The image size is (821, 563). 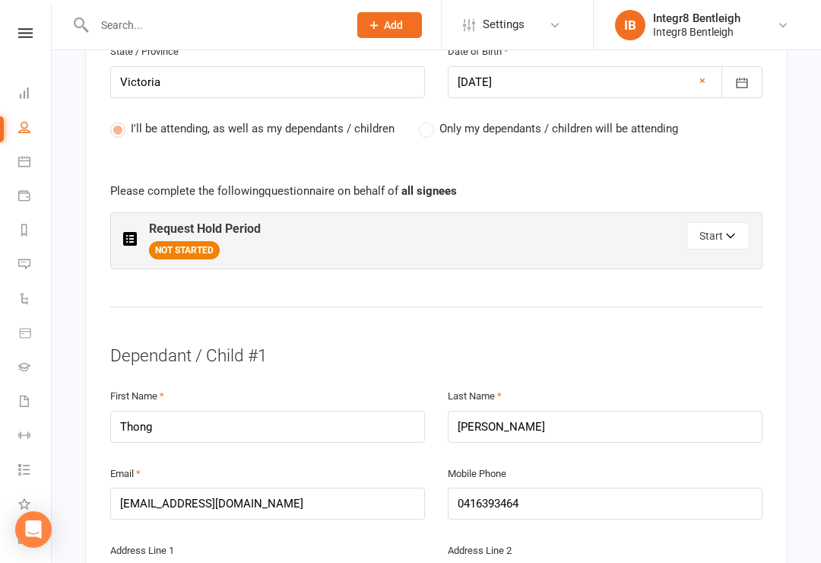 I want to click on input: Search..., so click(x=214, y=25).